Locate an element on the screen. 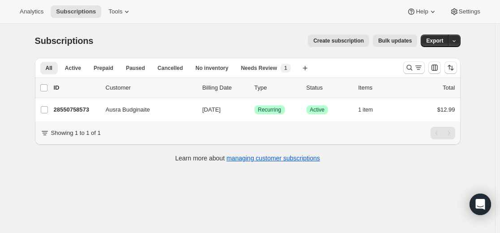 The width and height of the screenshot is (500, 233). p: 28550758573 is located at coordinates (76, 110).